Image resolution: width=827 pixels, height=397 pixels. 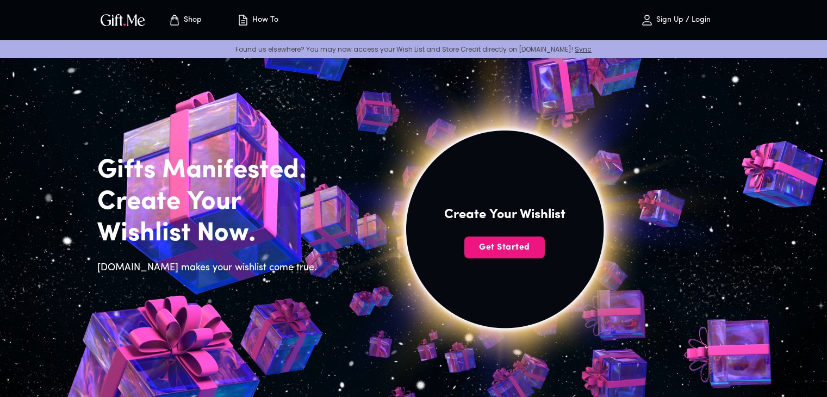 What do you see at coordinates (210, 202) in the screenshot?
I see `h2: Create Your` at bounding box center [210, 202].